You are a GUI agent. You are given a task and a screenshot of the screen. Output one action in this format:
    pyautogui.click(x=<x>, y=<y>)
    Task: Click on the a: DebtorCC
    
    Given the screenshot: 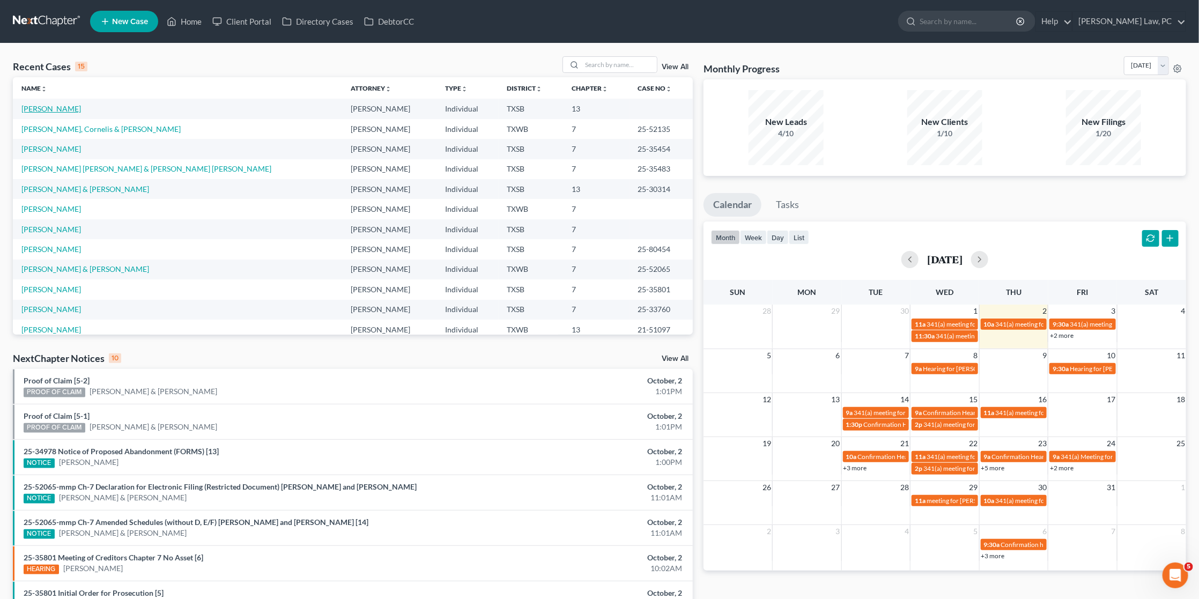 What is the action you would take?
    pyautogui.click(x=389, y=21)
    